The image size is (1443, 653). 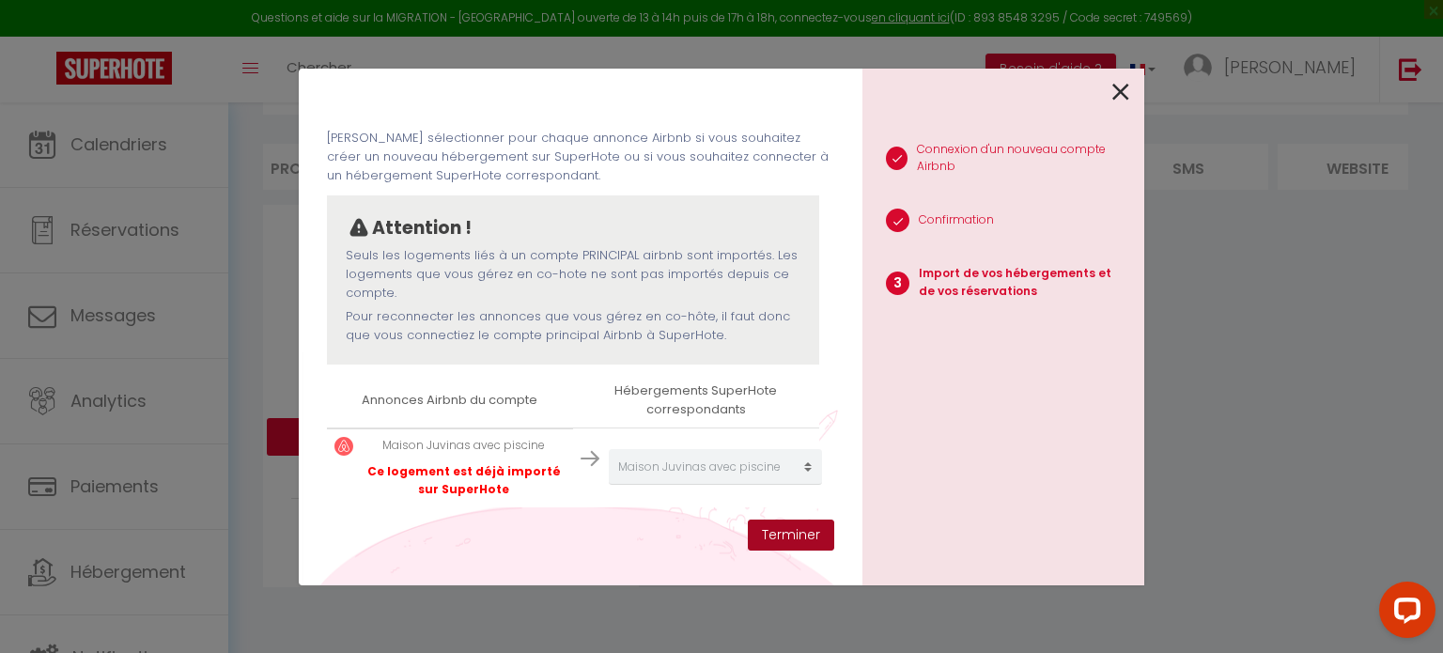 I want to click on p: Connexion d'un nouveau compte Airbnb, so click(x=1023, y=159).